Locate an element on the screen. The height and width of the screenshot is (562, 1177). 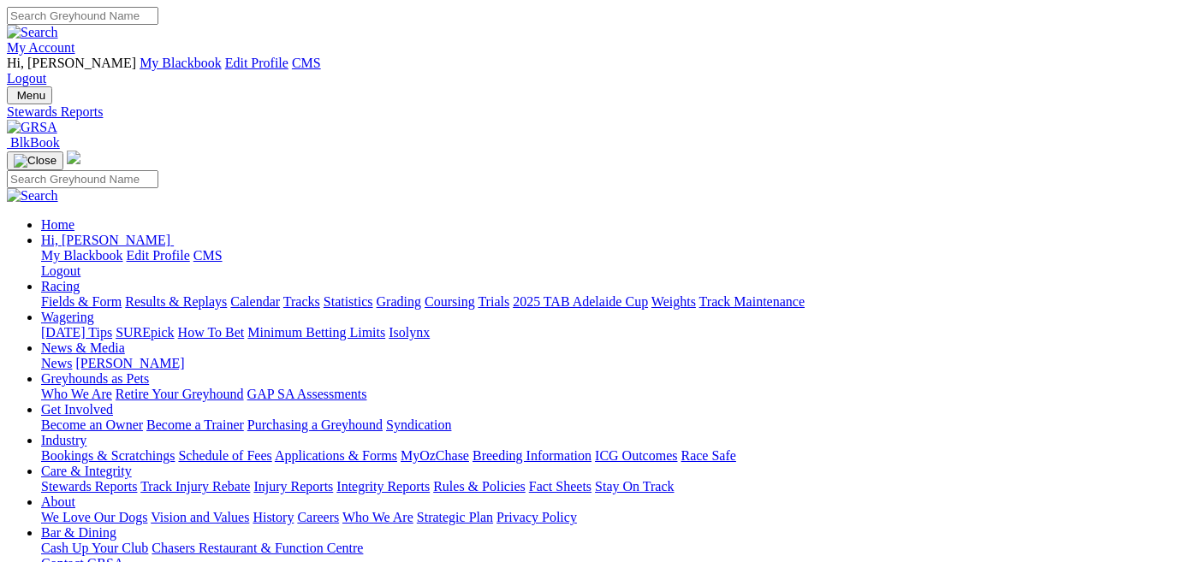
a: Purchasing a Greyhound is located at coordinates (315, 425).